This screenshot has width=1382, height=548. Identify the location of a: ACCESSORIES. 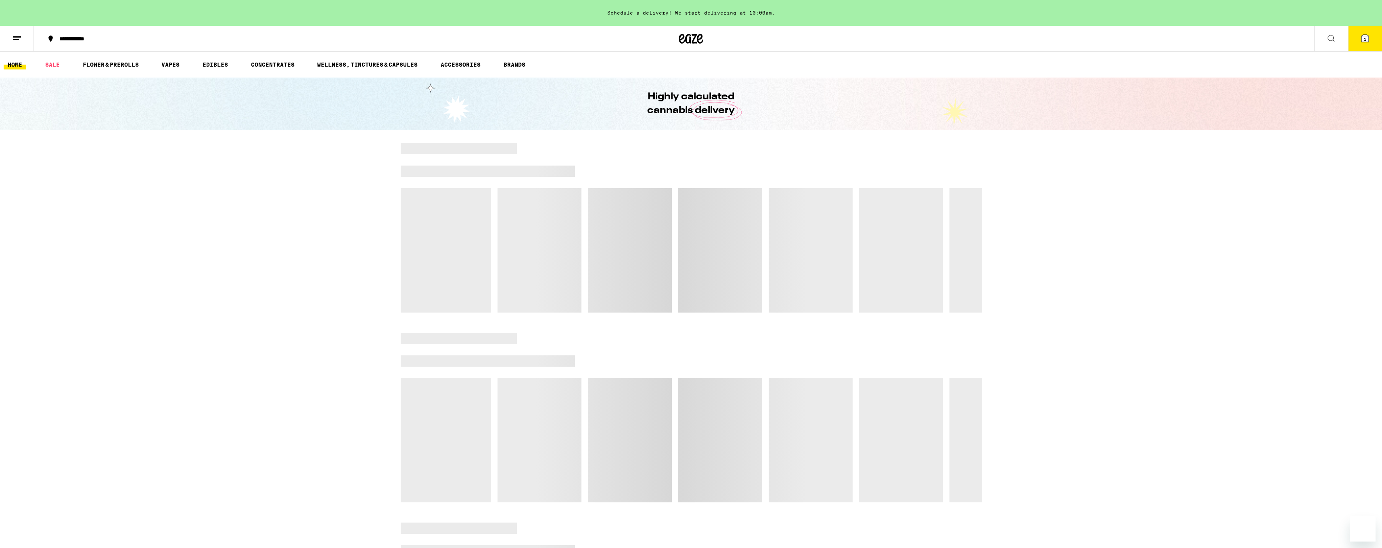
(460, 65).